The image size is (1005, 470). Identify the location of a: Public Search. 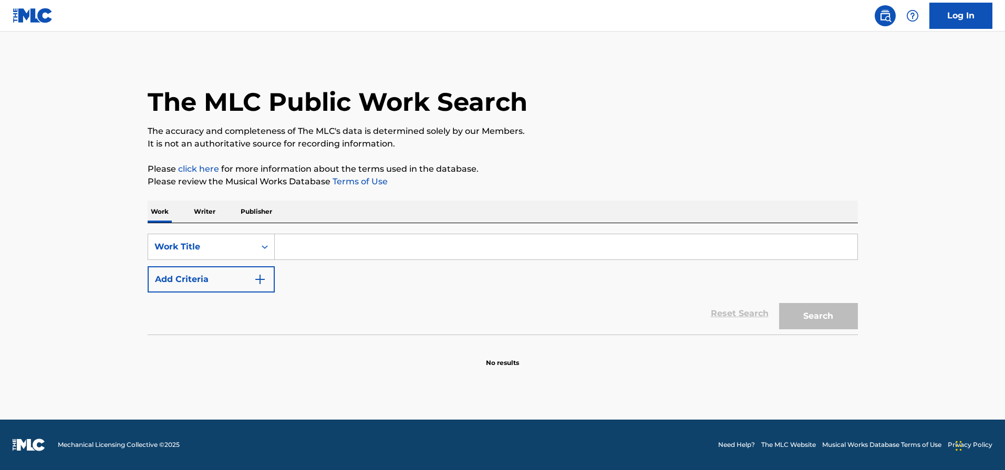
(886, 16).